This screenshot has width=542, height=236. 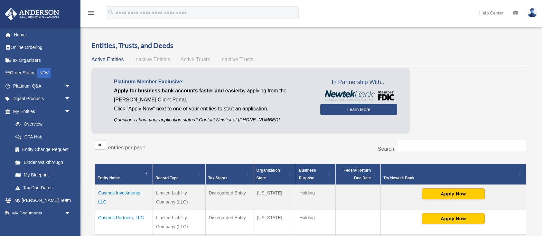 I want to click on span: Organization State, so click(x=268, y=174).